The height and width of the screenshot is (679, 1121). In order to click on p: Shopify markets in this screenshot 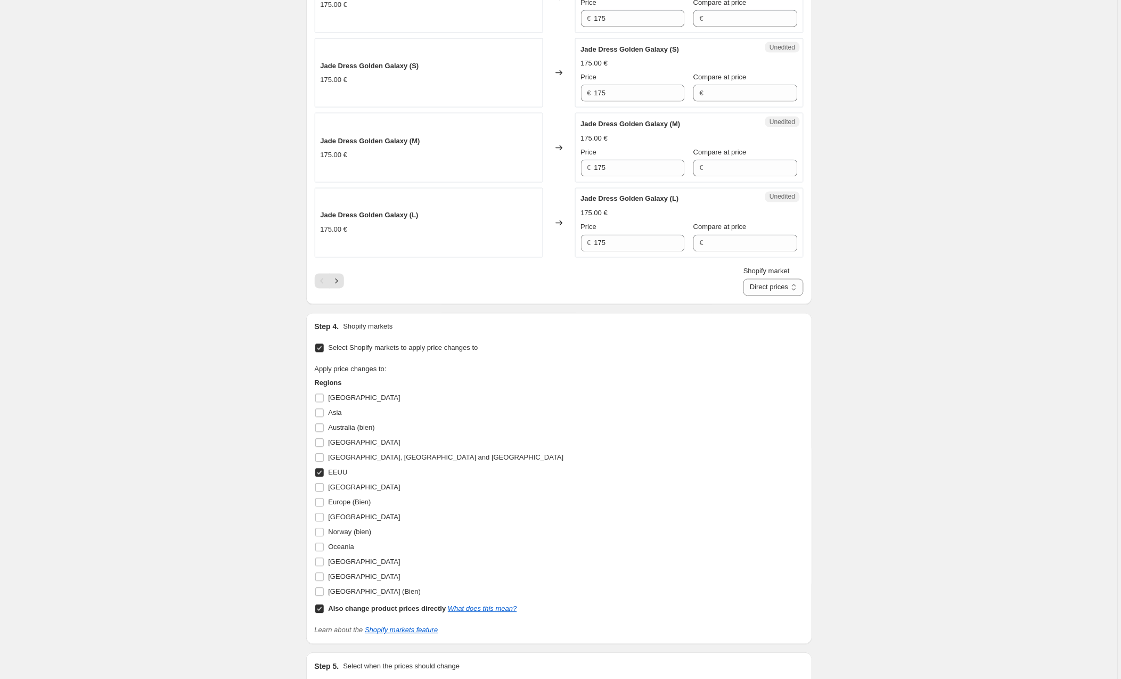, I will do `click(367, 327)`.